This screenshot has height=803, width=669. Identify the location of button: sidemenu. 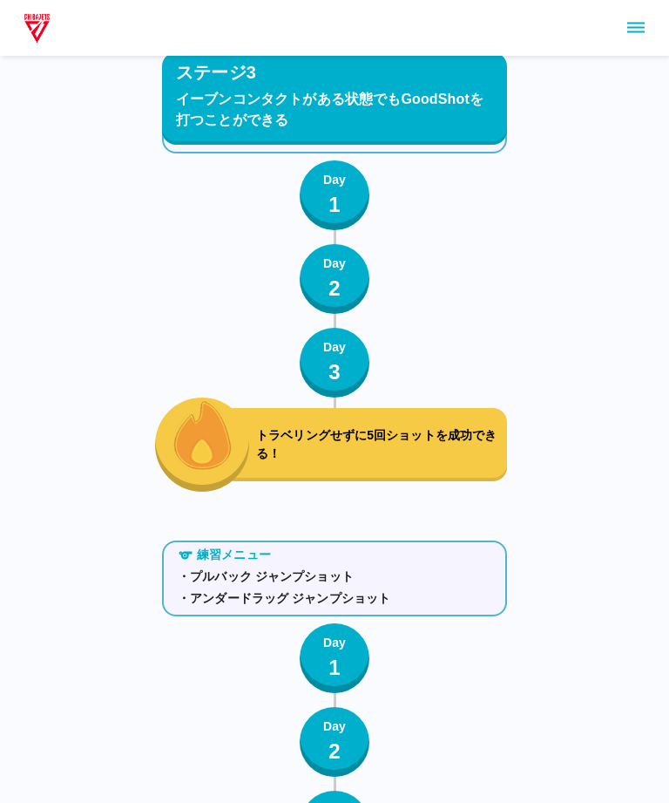
(636, 28).